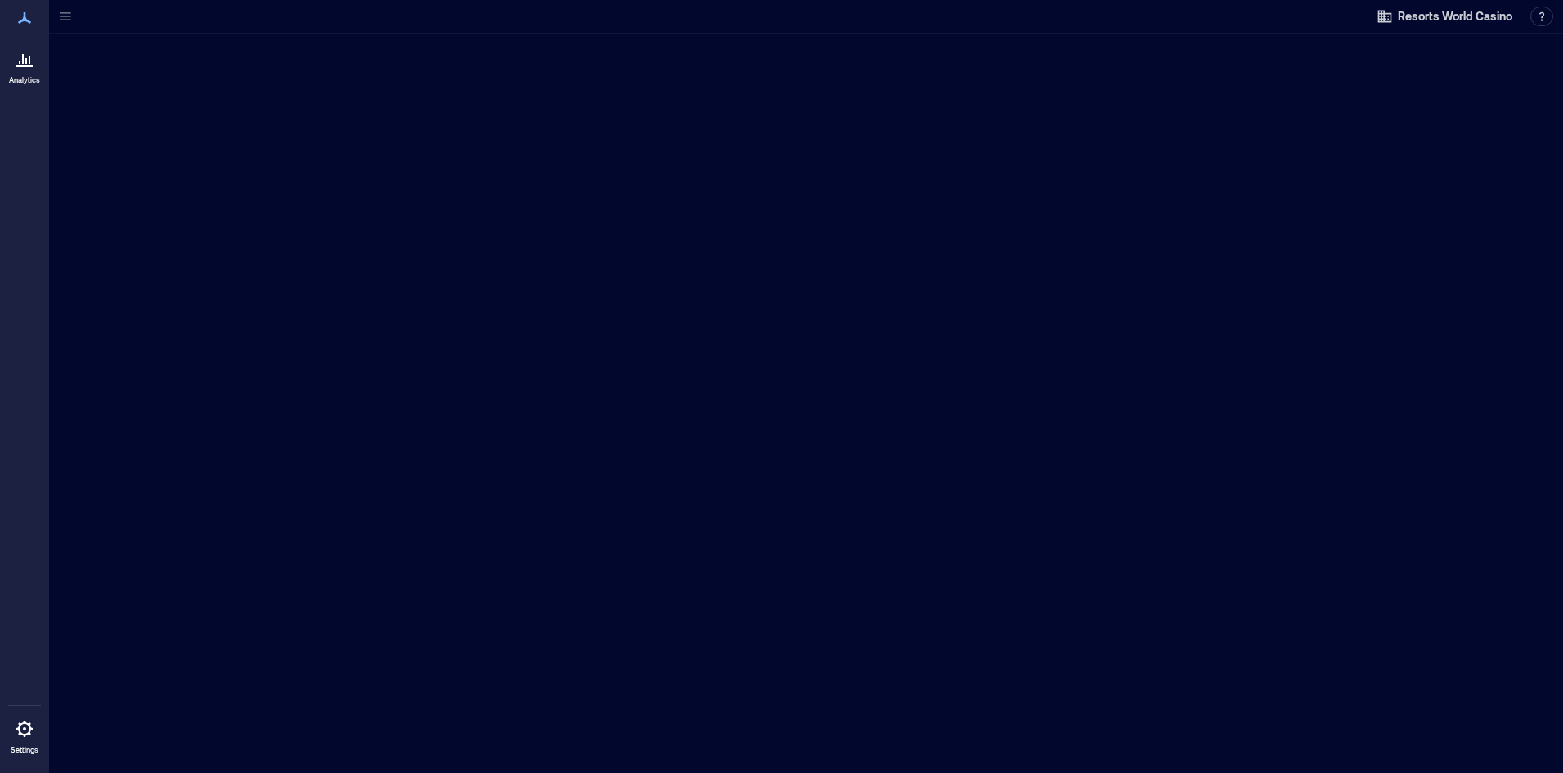 The height and width of the screenshot is (773, 1563). Describe the element at coordinates (25, 65) in the screenshot. I see `a: Analytics` at that location.